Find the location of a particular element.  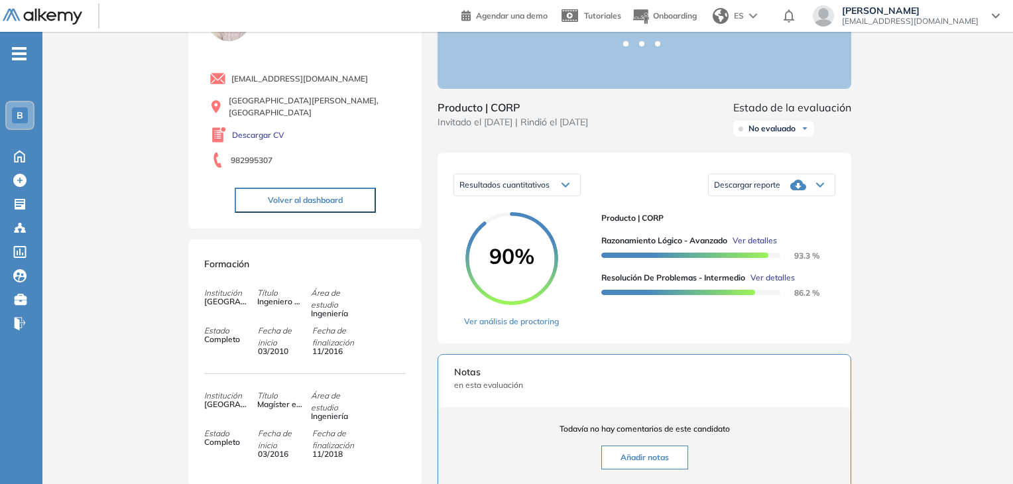

span: Notas is located at coordinates (644, 372).